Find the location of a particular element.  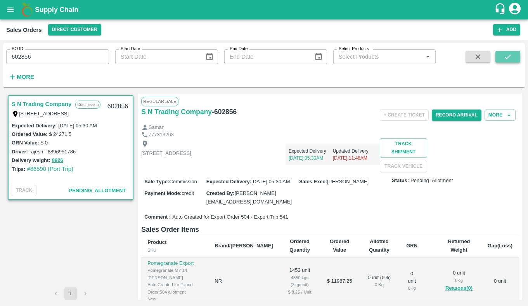

strong: More is located at coordinates (25, 77).